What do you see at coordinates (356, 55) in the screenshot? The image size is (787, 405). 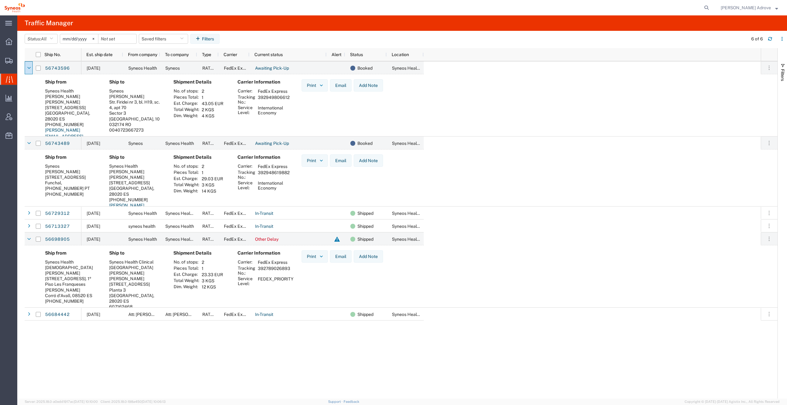 I see `span: Status` at bounding box center [356, 55].